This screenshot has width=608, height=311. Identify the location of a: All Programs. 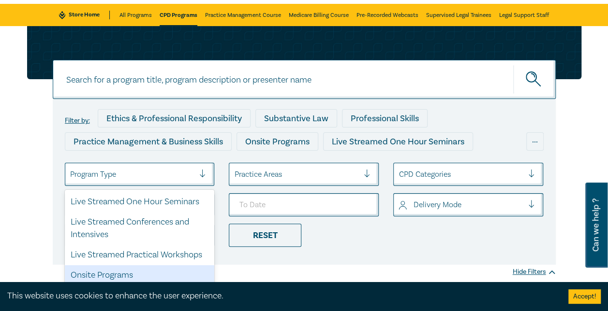
(135, 15).